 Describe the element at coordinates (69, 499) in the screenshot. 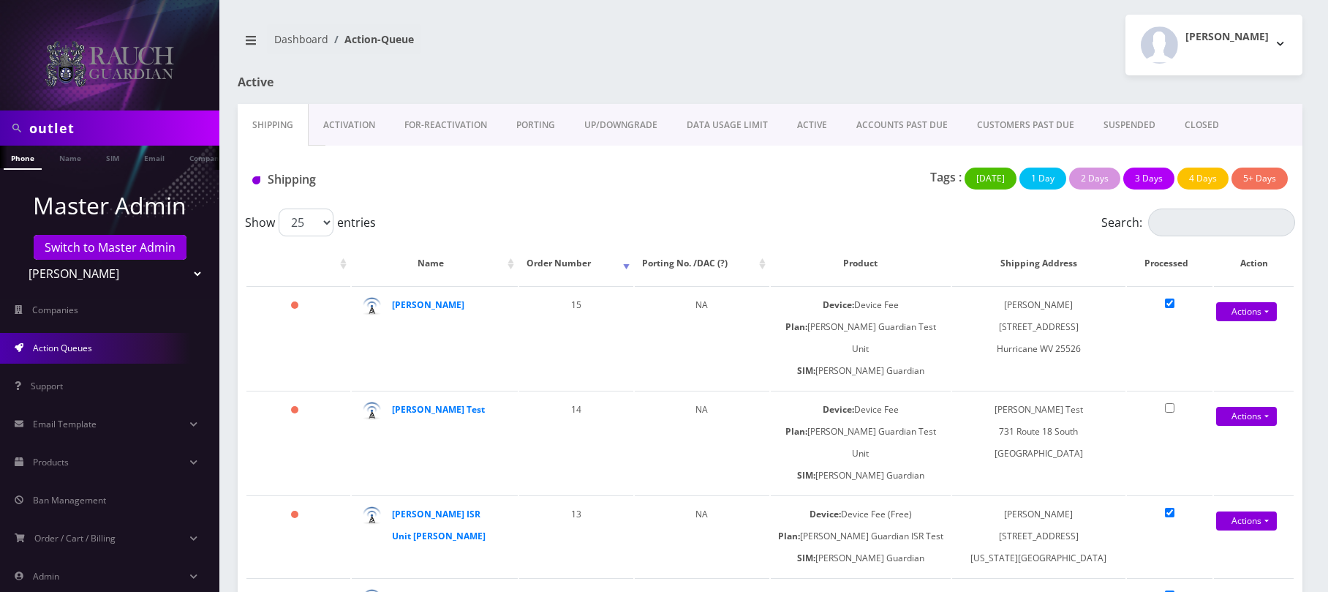

I see `span: Ban Management` at that location.